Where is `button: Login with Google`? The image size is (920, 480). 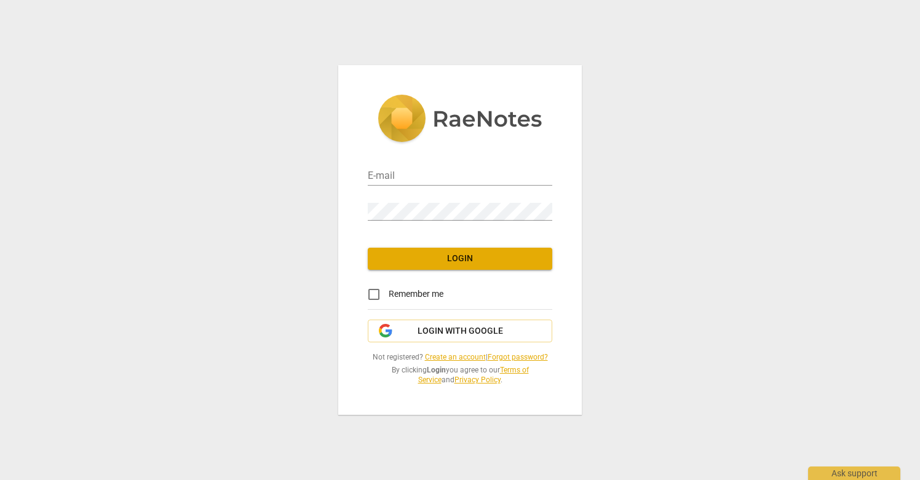
button: Login with Google is located at coordinates (460, 331).